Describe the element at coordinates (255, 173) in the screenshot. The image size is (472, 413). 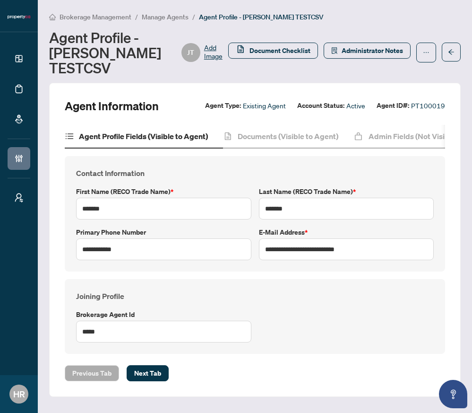
I see `h4: Contact Information` at that location.